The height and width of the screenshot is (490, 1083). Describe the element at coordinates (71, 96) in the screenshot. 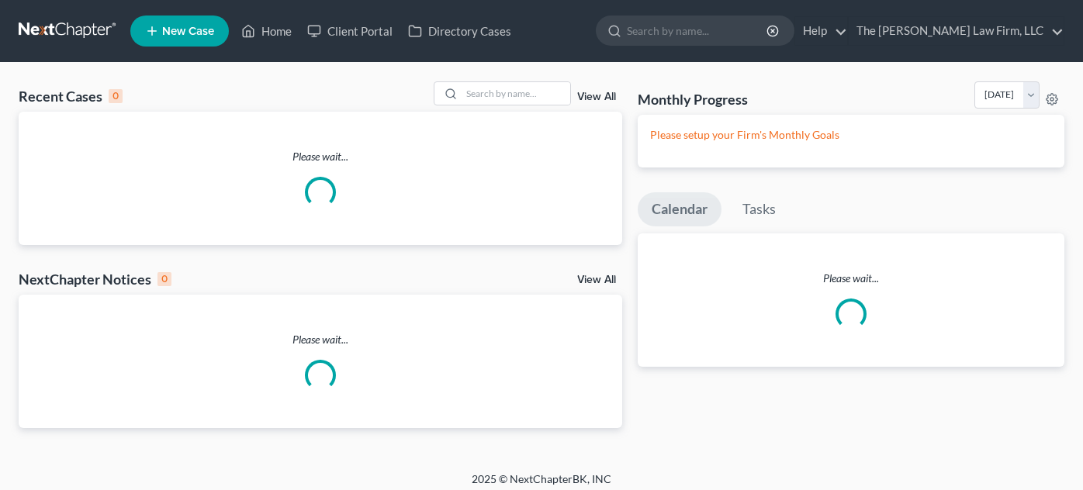

I see `div: Recent Cases` at that location.